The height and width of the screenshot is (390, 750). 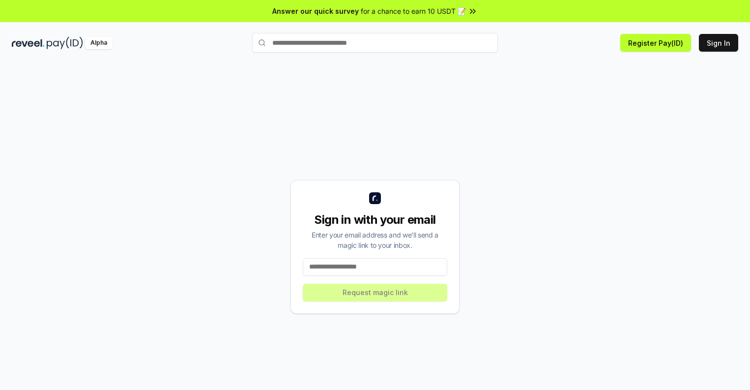 I want to click on span: for a chance to earn 10 USDT 📝, so click(x=413, y=11).